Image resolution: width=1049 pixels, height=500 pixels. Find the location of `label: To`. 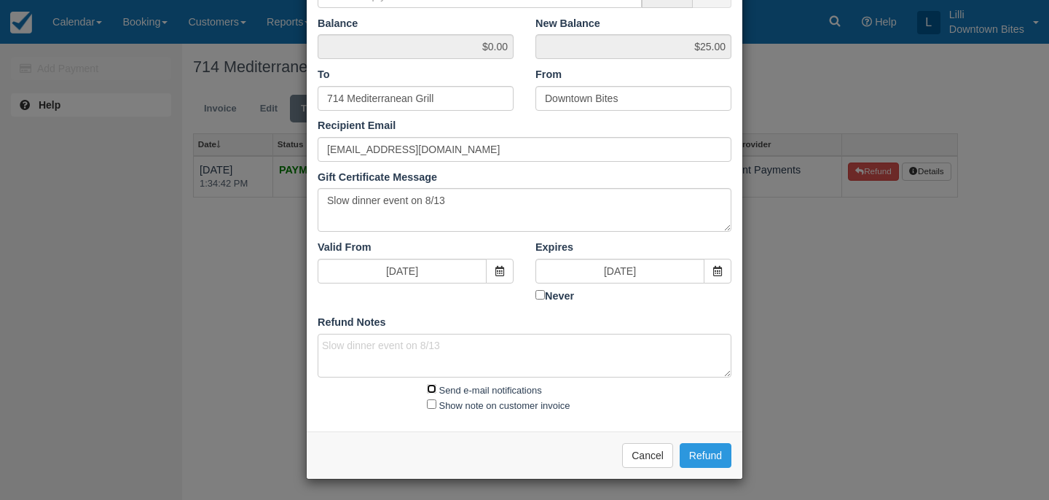

label: To is located at coordinates (324, 74).